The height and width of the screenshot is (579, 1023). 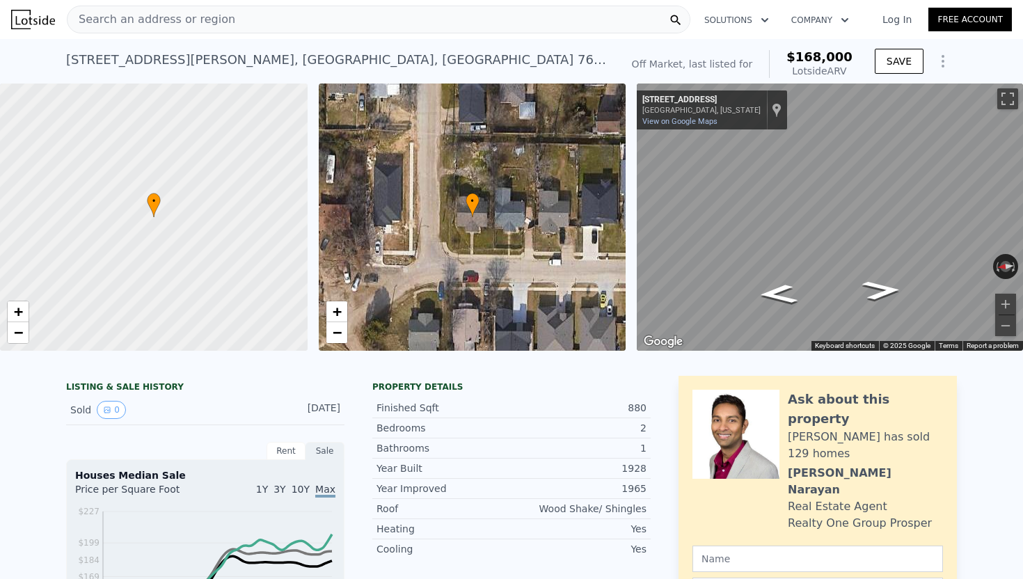 What do you see at coordinates (444, 529) in the screenshot?
I see `div: Heating` at bounding box center [444, 529].